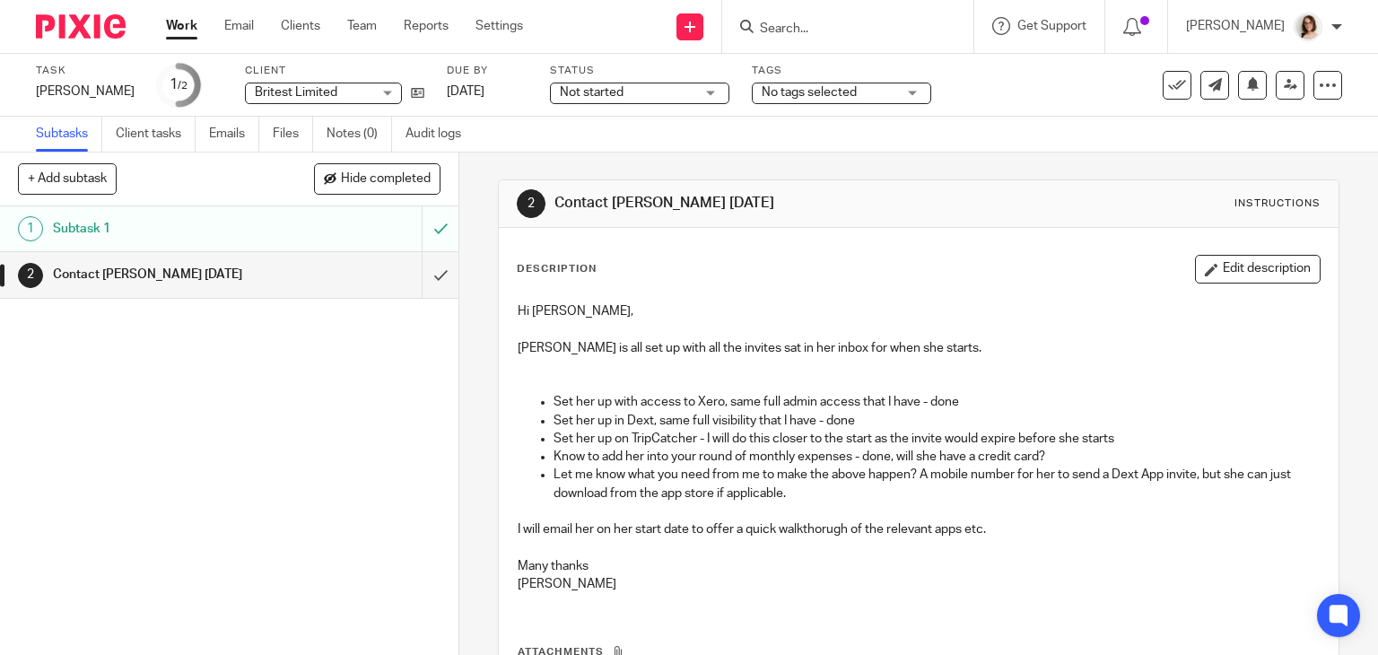 The height and width of the screenshot is (655, 1378). I want to click on label: Task, so click(85, 71).